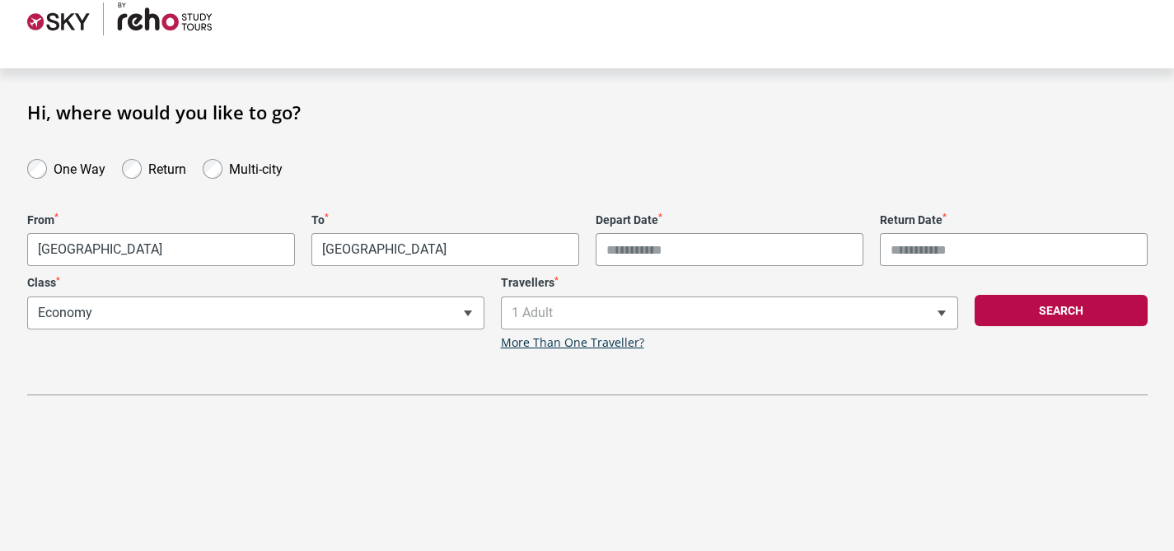 The image size is (1174, 551). What do you see at coordinates (1014, 220) in the screenshot?
I see `label: Return Date` at bounding box center [1014, 220].